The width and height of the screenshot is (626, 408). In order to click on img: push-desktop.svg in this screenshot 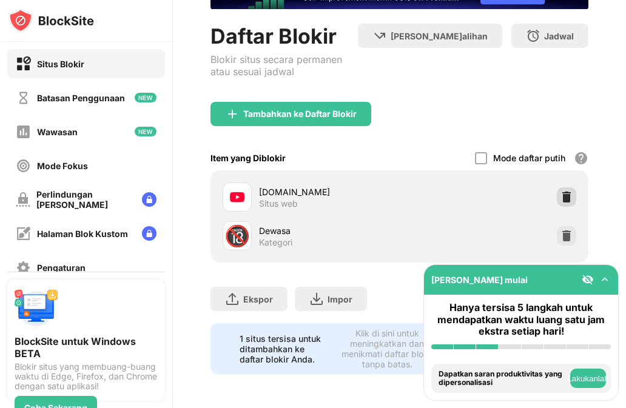, I will do `click(36, 309)`.